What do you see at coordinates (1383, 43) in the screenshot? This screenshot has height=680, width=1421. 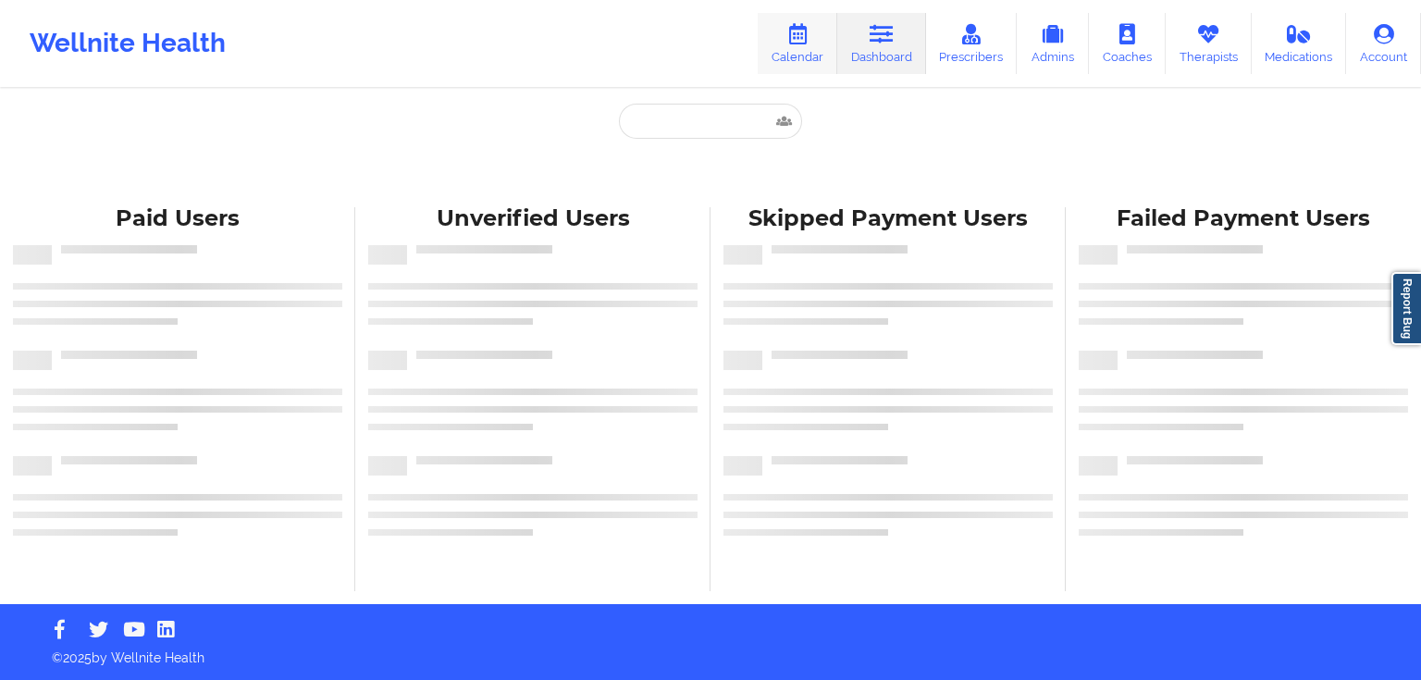 I see `a: Account` at bounding box center [1383, 43].